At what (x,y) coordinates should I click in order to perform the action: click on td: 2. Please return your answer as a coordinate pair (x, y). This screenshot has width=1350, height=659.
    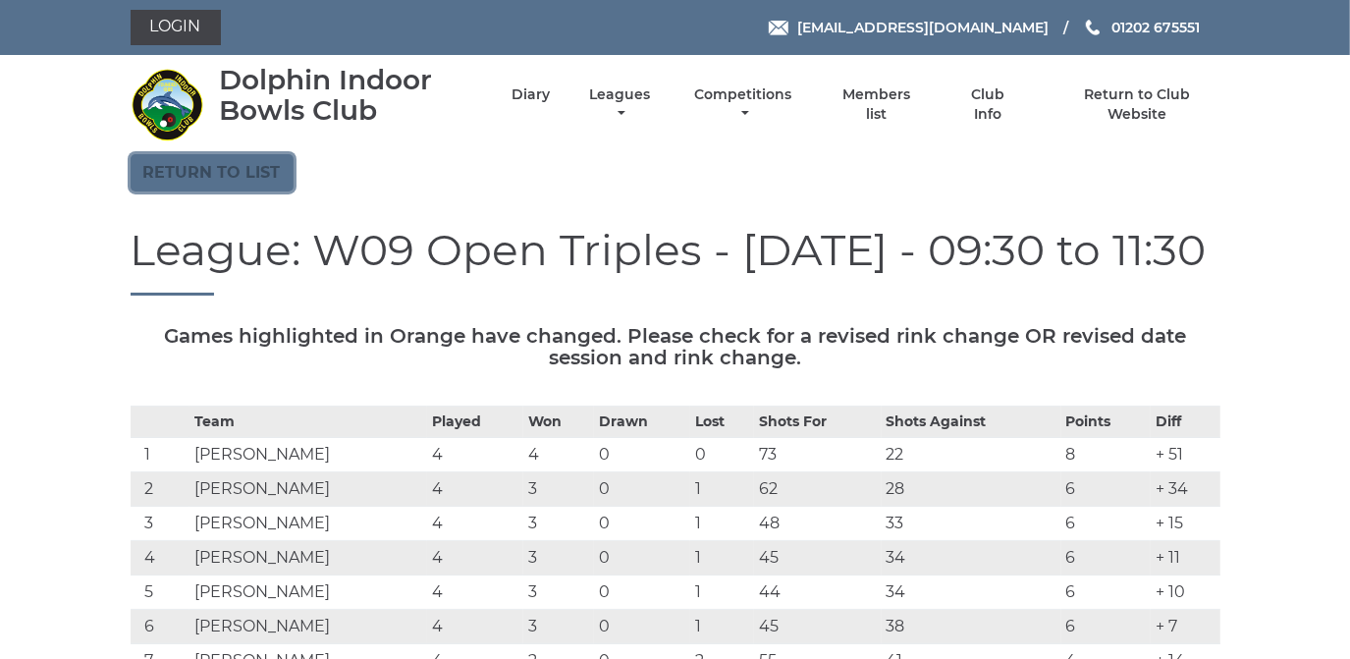
    Looking at the image, I should click on (160, 489).